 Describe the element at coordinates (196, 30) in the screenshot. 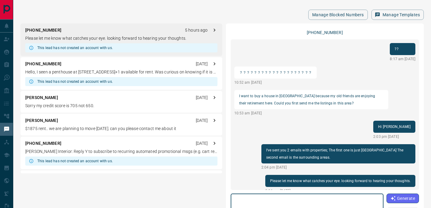

I see `p: 5 hours ago` at that location.